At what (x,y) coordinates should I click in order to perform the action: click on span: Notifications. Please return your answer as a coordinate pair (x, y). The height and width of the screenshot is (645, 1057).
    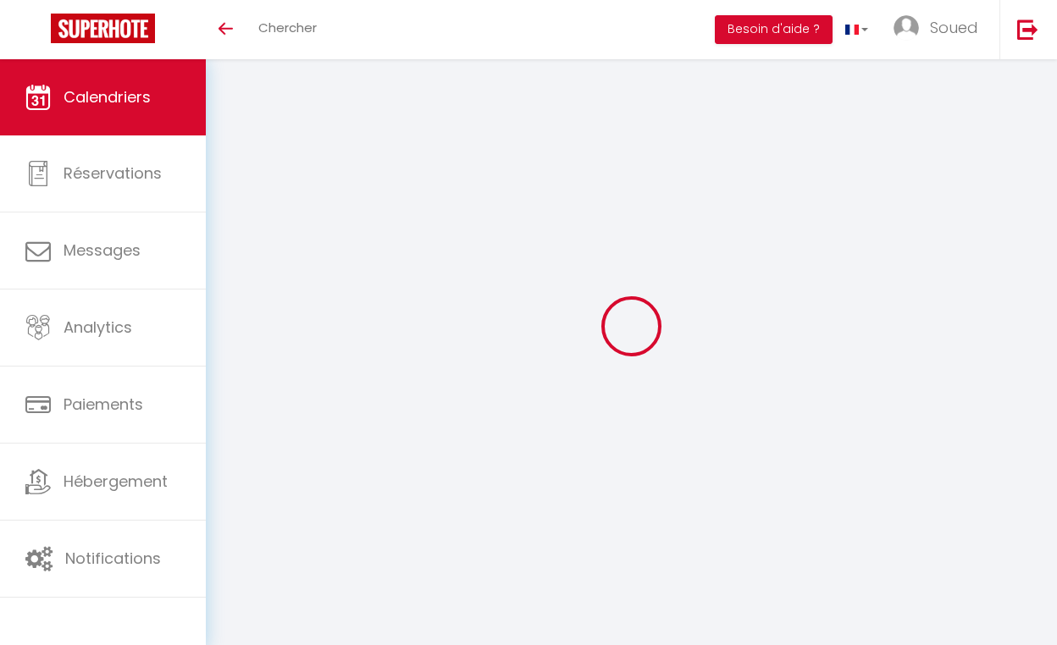
    Looking at the image, I should click on (113, 558).